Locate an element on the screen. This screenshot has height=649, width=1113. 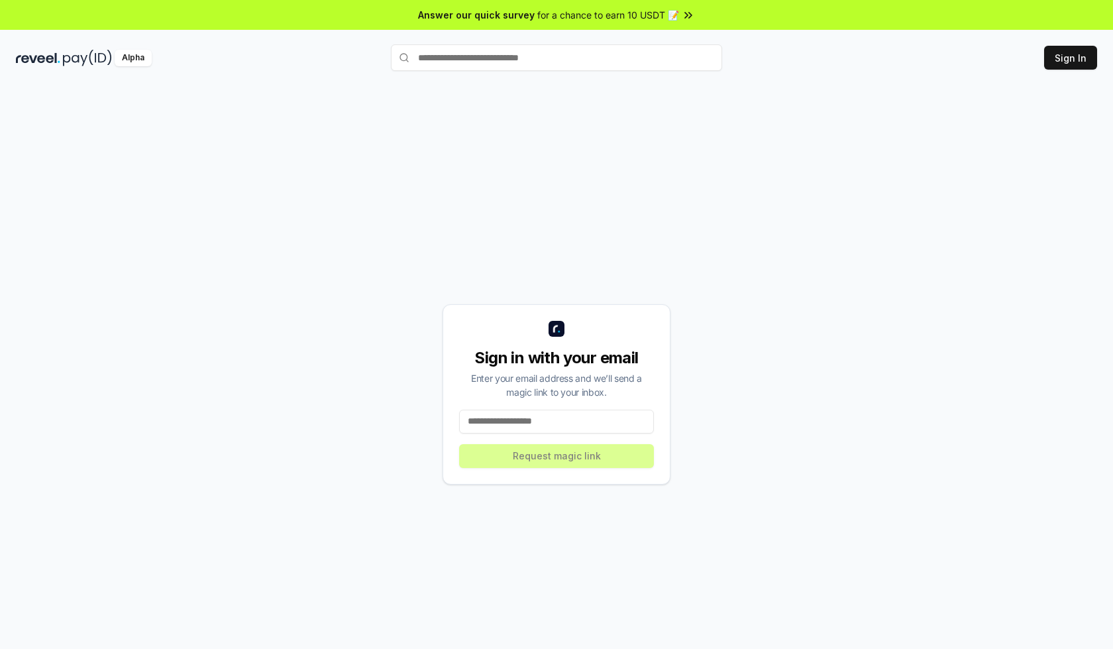
img: logo_small is located at coordinates (557, 329).